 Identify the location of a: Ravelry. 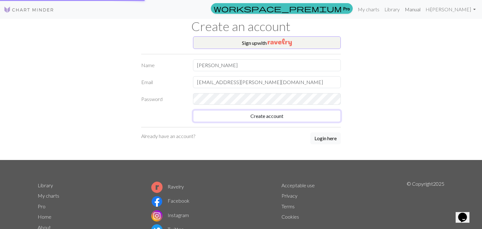
(168, 186).